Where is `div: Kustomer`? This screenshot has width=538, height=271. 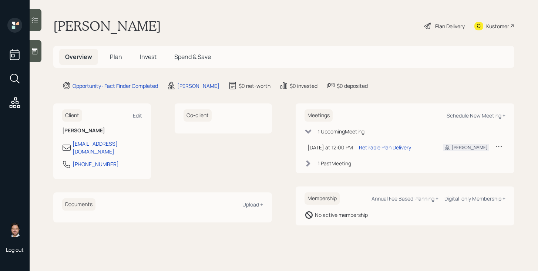
div: Kustomer is located at coordinates (498, 26).